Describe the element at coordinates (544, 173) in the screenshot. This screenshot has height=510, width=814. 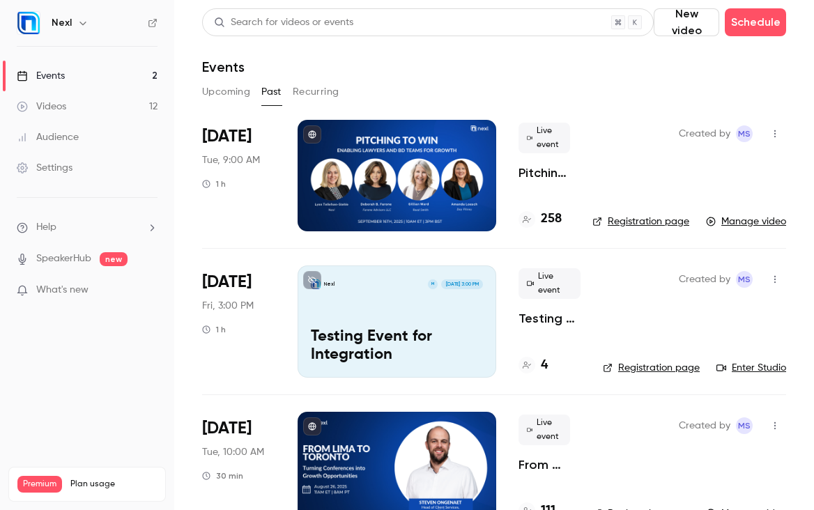
I see `p: Pitching to Win: Enabling Lawyers and BD Teams for Growth` at that location.